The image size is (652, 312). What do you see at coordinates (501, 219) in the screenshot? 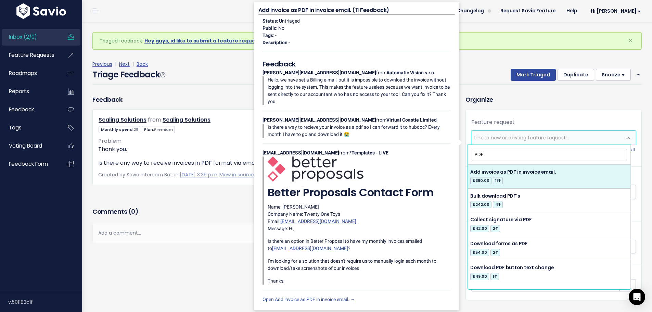
I see `span: Collect signature via PDF` at bounding box center [501, 219].